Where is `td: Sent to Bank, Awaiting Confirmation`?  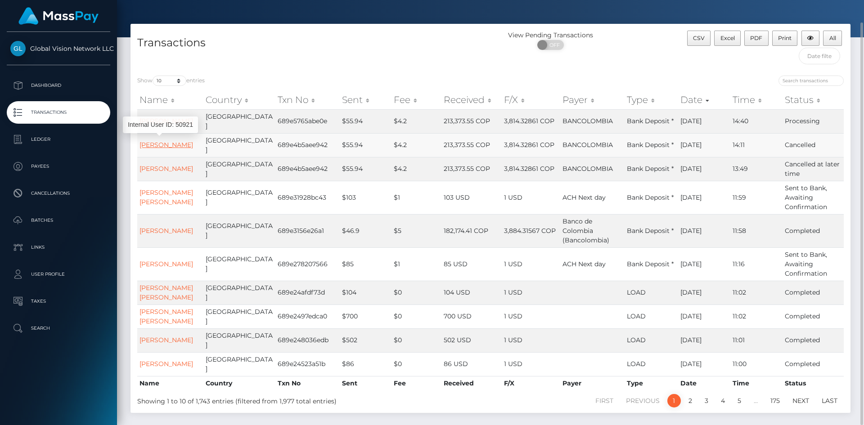
td: Sent to Bank, Awaiting Confirmation is located at coordinates (813, 198).